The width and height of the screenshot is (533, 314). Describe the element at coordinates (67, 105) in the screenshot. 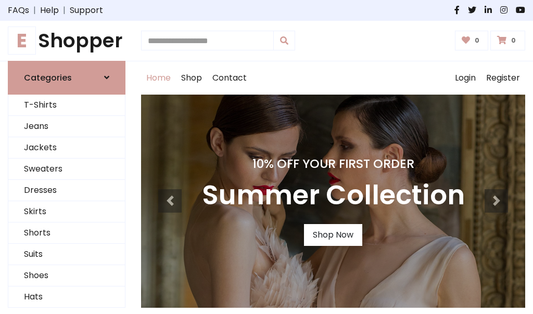

I see `a: T-Shirts` at that location.